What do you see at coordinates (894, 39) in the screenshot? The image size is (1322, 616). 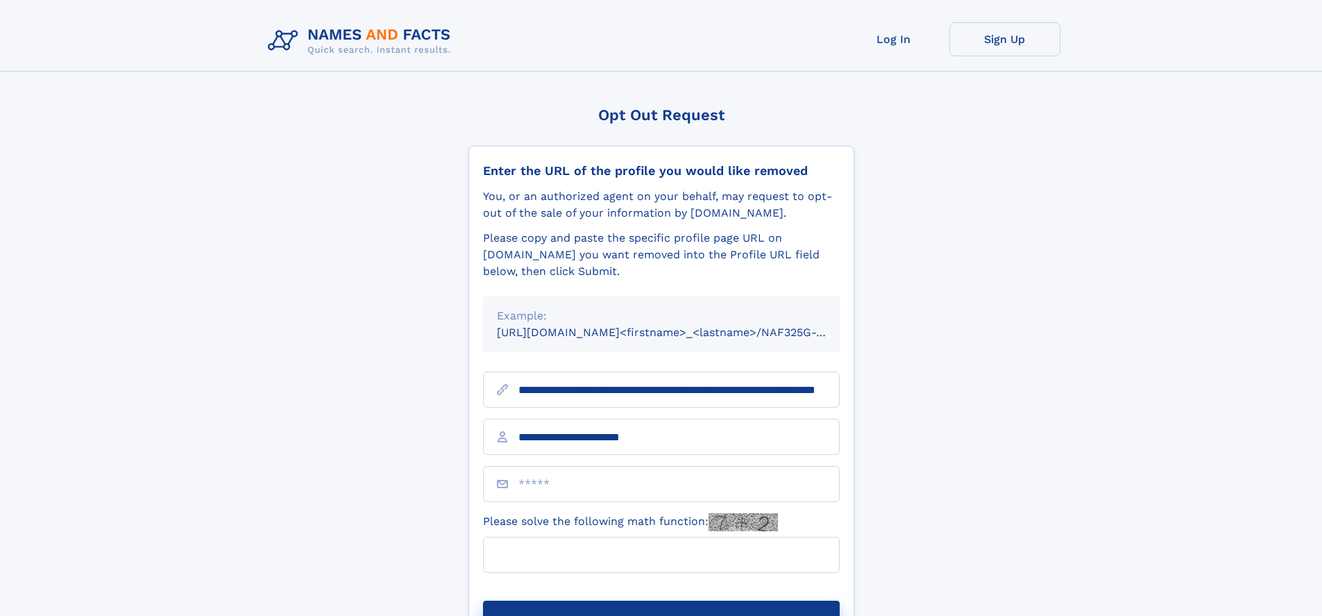 I see `a: Log In` at bounding box center [894, 39].